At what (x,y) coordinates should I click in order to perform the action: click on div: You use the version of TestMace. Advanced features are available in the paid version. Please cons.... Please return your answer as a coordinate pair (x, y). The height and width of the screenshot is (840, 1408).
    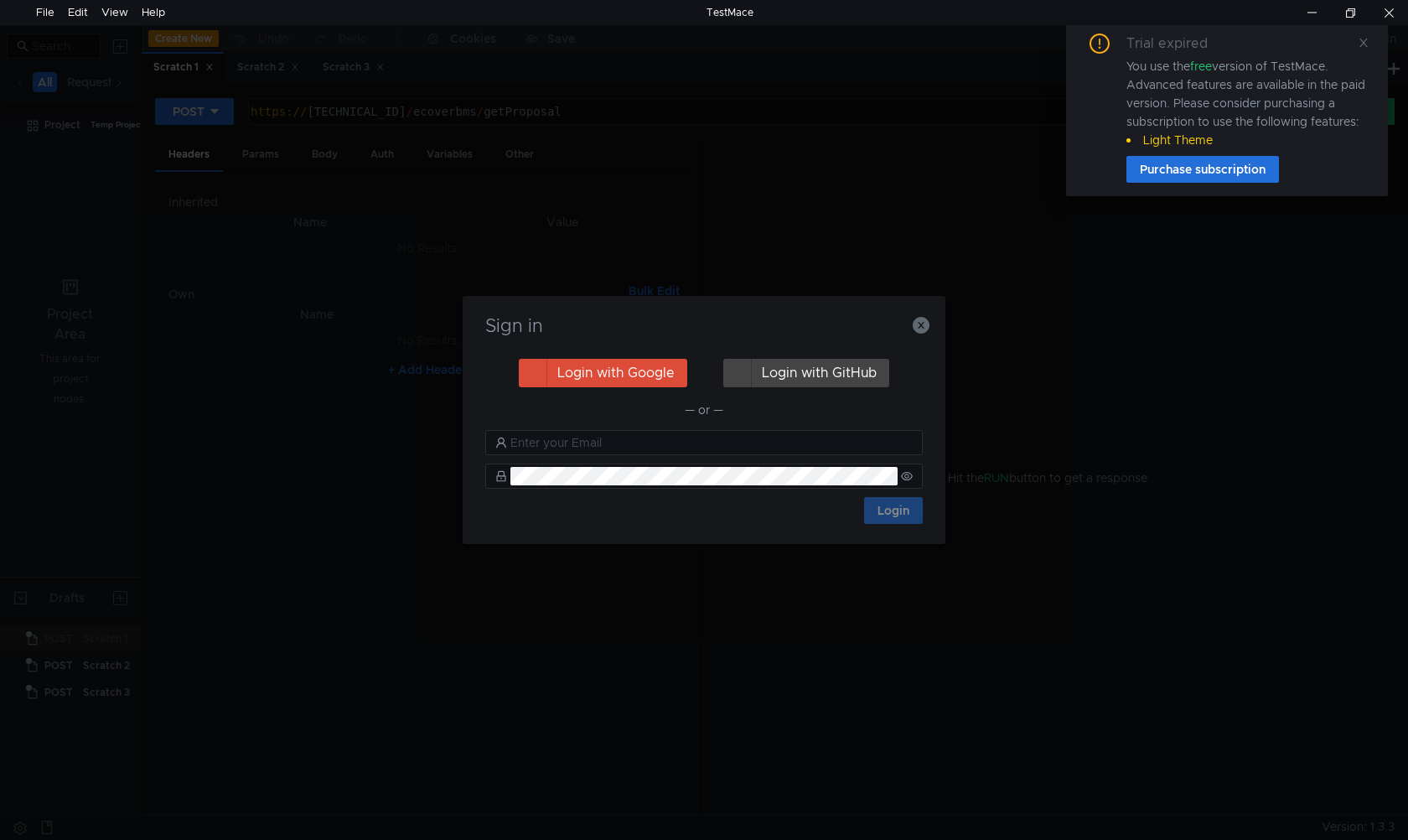
    Looking at the image, I should click on (1248, 103).